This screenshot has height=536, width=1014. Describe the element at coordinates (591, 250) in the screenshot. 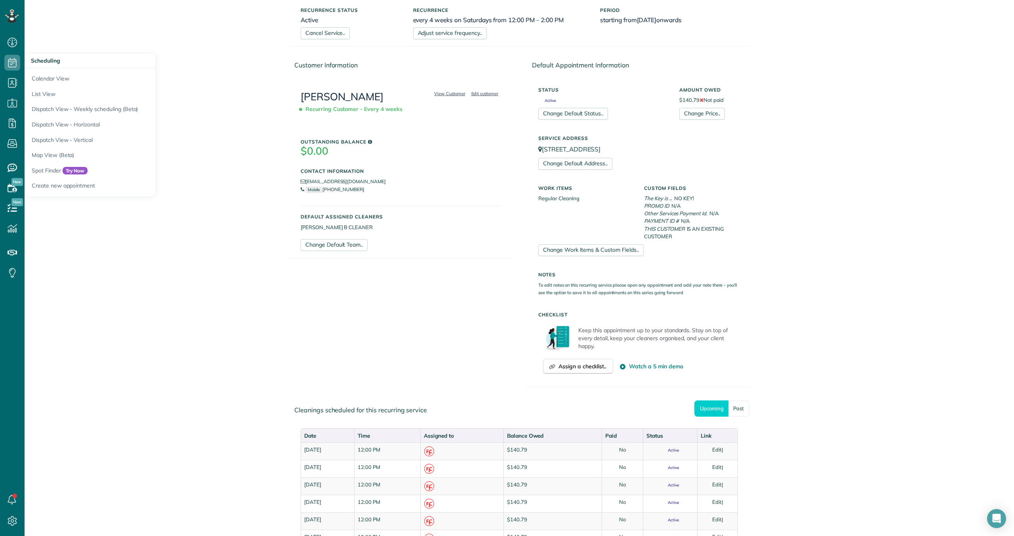

I see `a: Change Work Items & Custom Fields..` at that location.